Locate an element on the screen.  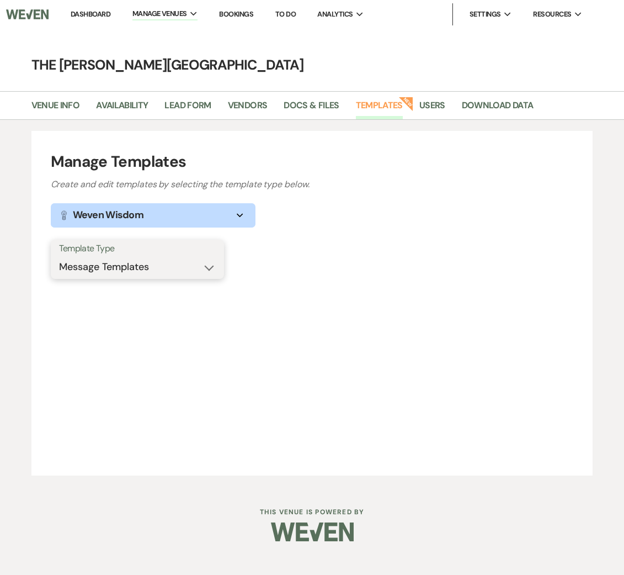
a: Docs & Files is located at coordinates (311, 109).